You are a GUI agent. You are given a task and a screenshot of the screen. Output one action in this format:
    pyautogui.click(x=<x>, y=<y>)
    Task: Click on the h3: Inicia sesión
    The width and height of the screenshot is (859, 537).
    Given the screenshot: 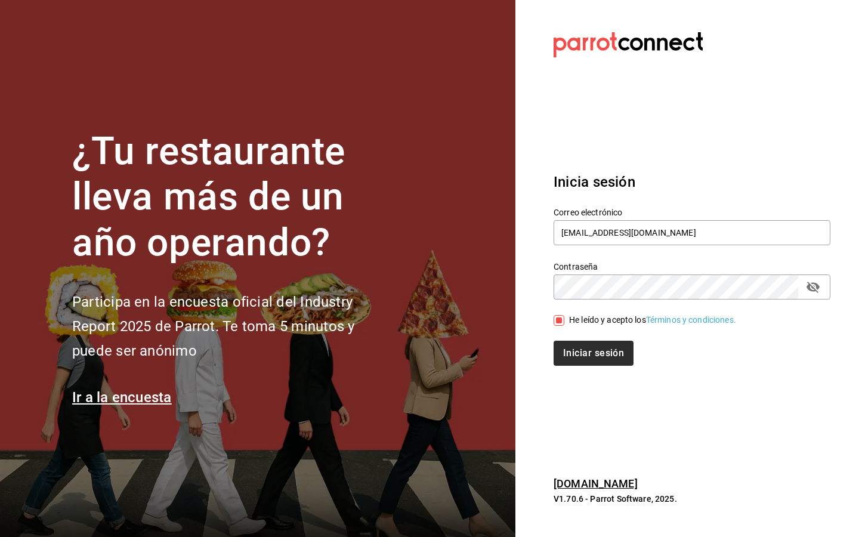 What is the action you would take?
    pyautogui.click(x=692, y=182)
    